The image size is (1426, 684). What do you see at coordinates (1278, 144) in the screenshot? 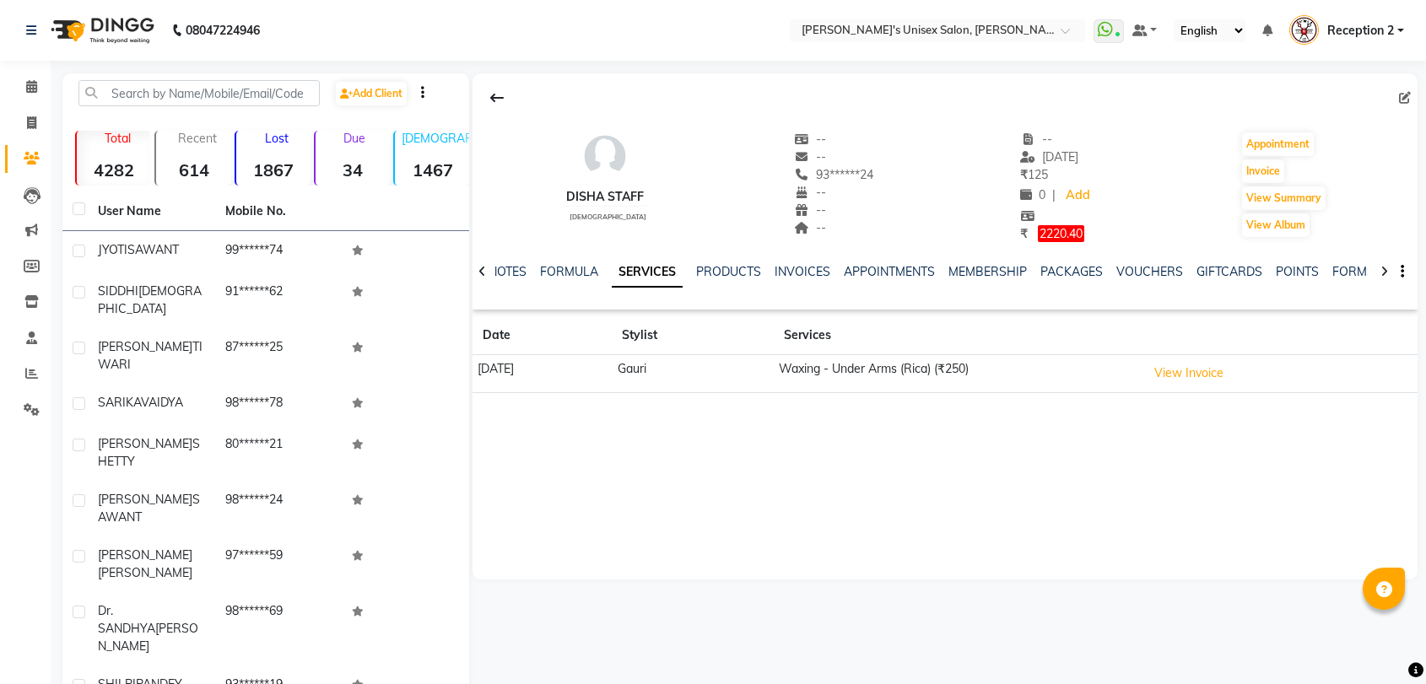
I see `button: Appointment` at bounding box center [1278, 144].